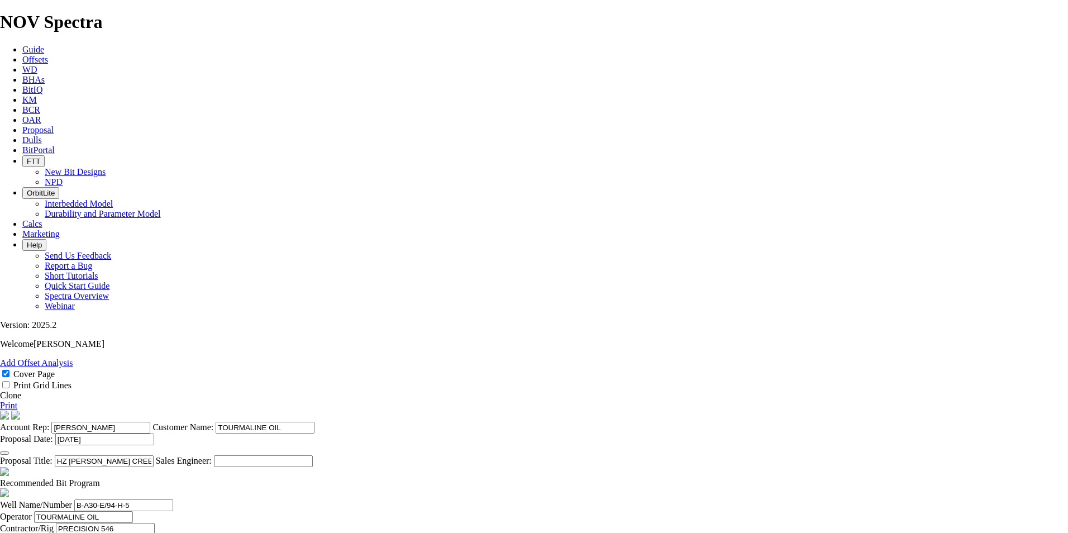 This screenshot has height=533, width=1068. I want to click on a: Durability and Parameter Model, so click(103, 213).